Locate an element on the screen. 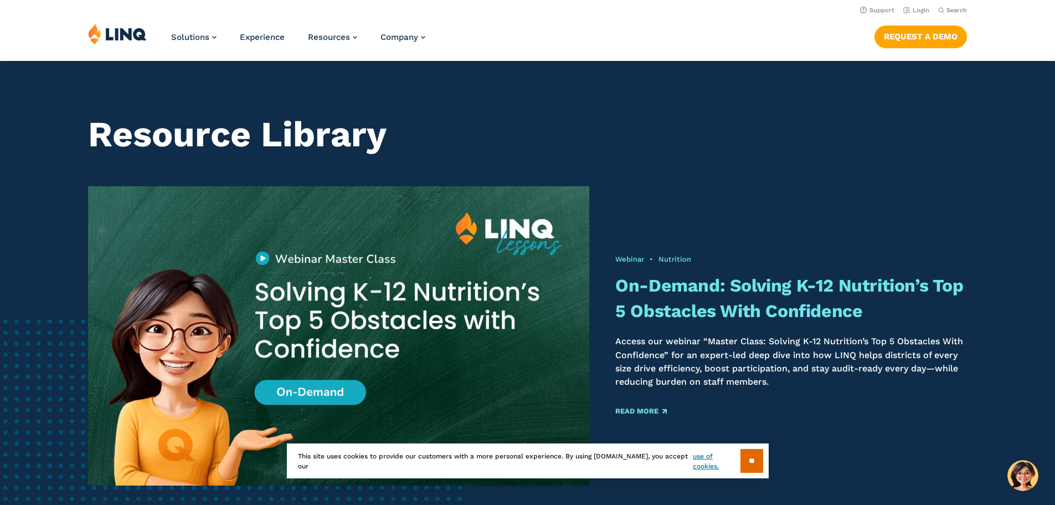  a: Request a Demo is located at coordinates (921, 37).